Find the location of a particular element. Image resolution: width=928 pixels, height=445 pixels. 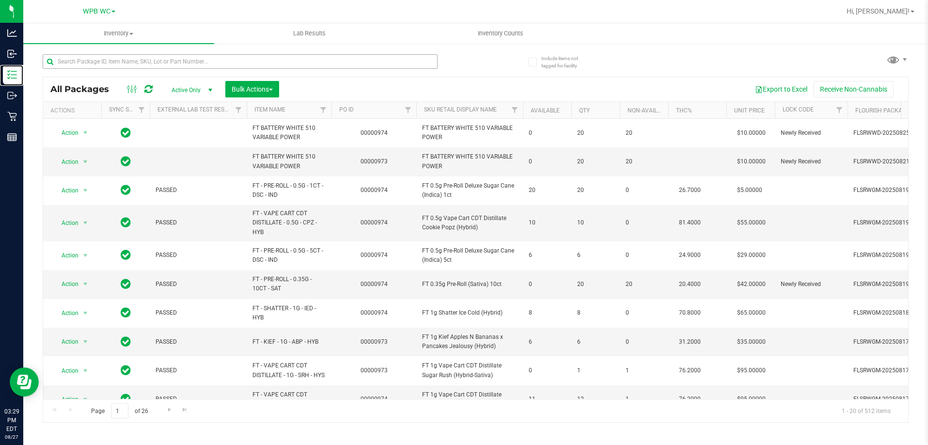

span: Inventory is located at coordinates (119, 33).